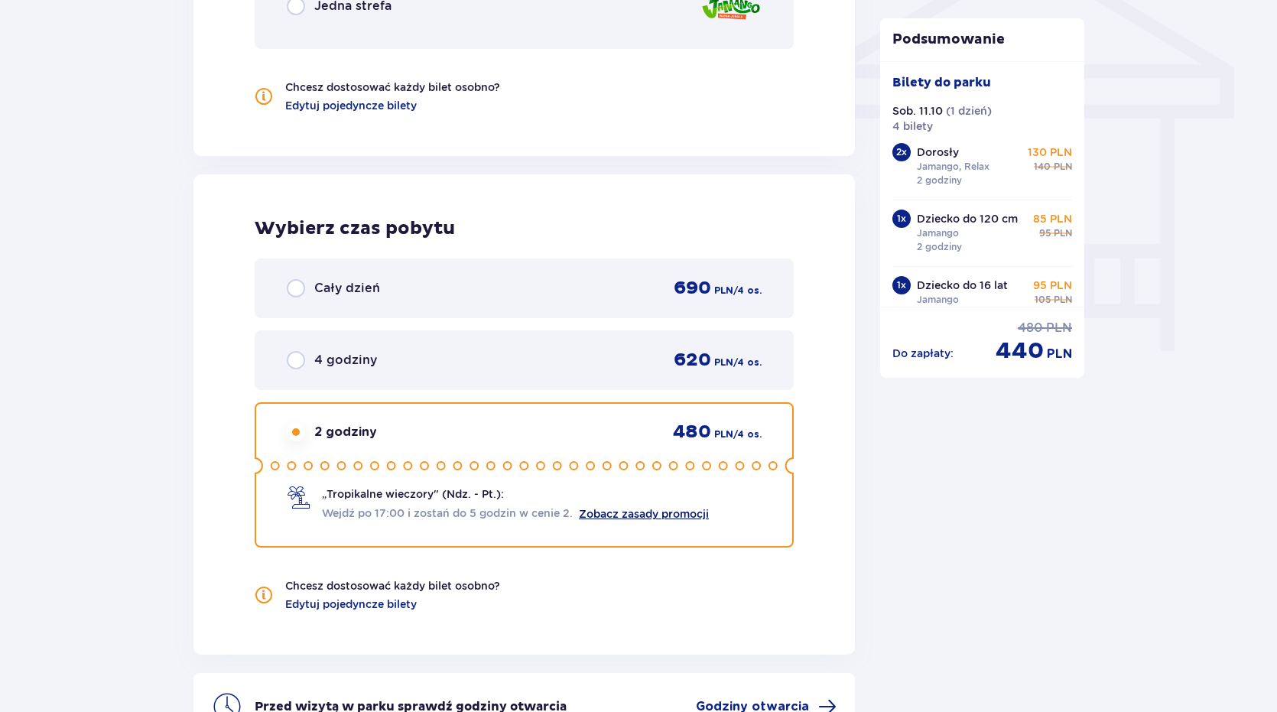 The width and height of the screenshot is (1277, 712). What do you see at coordinates (917, 111) in the screenshot?
I see `p: Sob. 11.10` at bounding box center [917, 111].